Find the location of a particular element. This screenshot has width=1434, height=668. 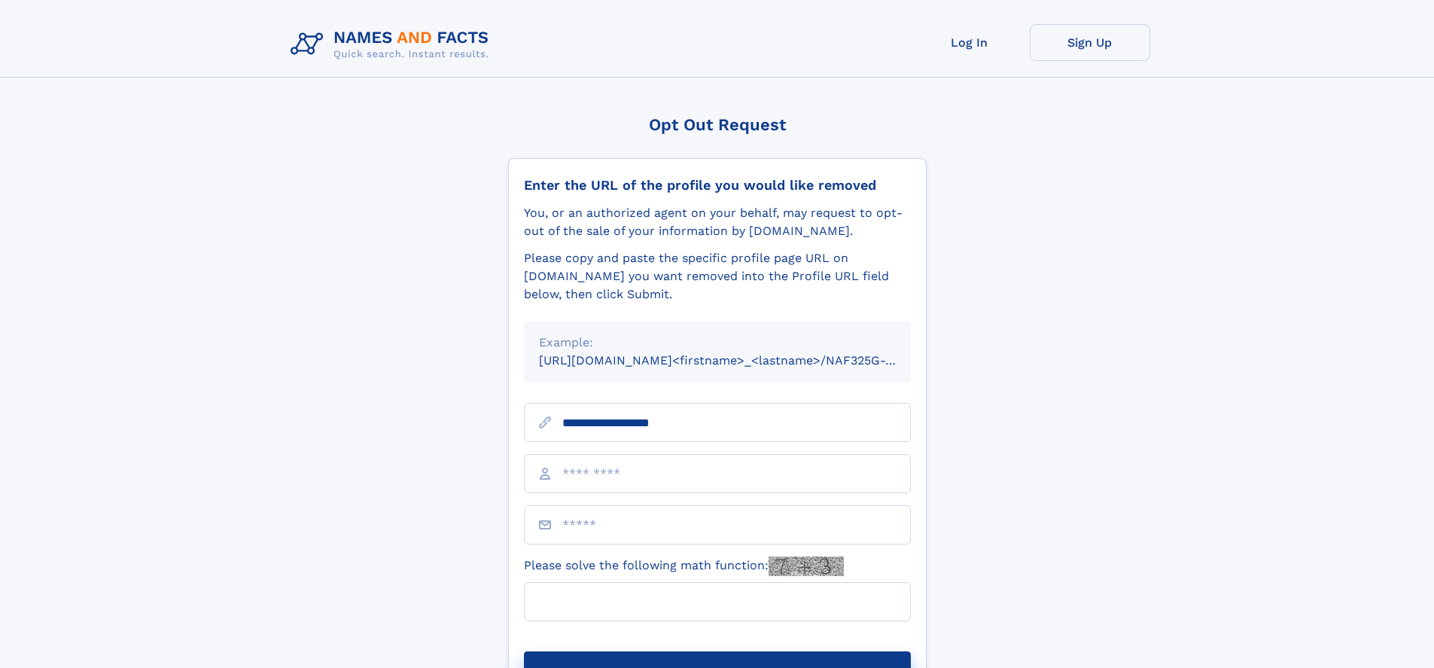

label: Please solve the following math function: is located at coordinates (684, 566).